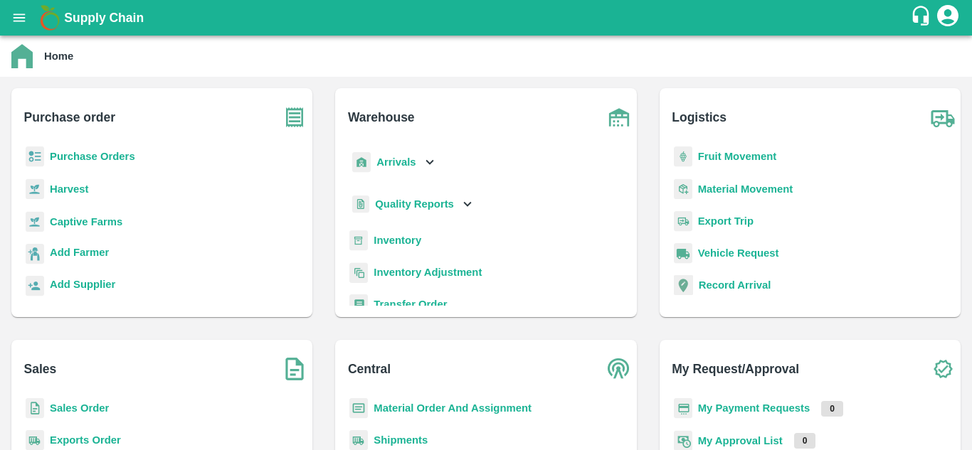  I want to click on b: Arrivals, so click(396, 162).